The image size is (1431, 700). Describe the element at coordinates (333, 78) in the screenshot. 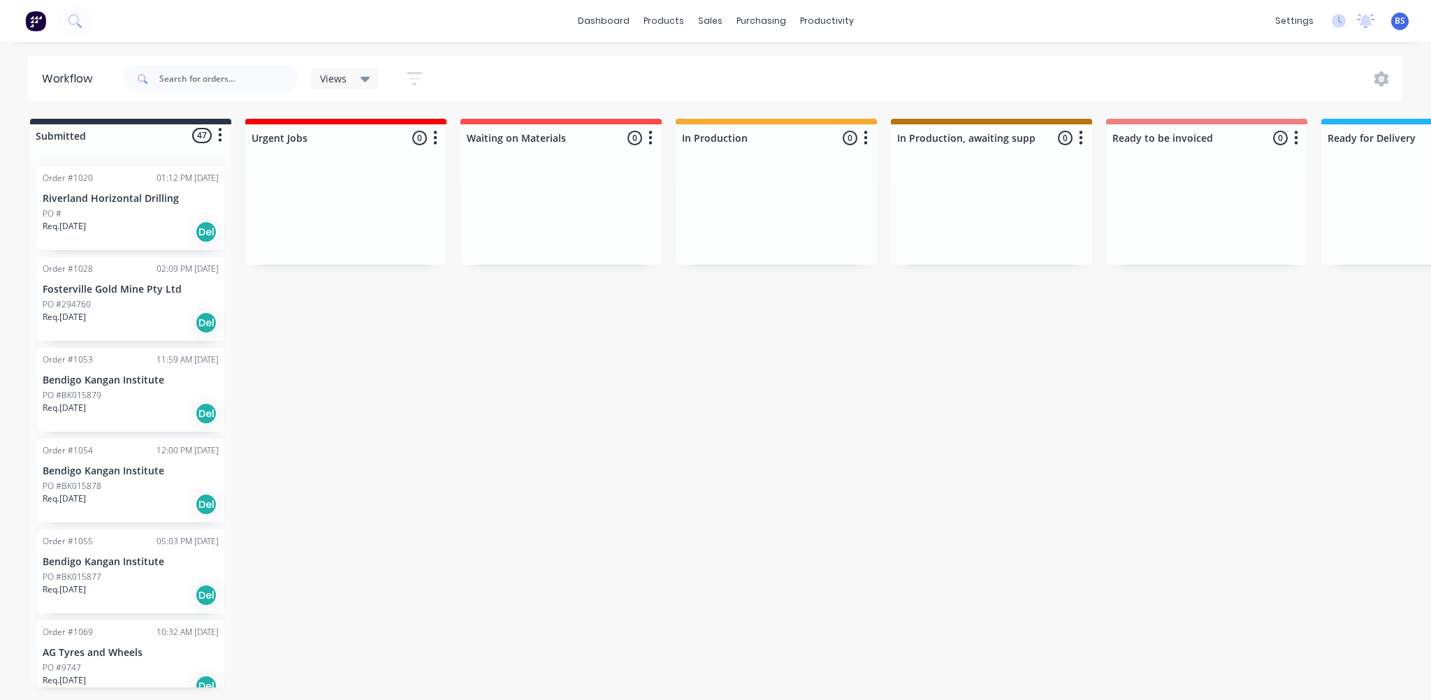

I see `span: Views` at that location.